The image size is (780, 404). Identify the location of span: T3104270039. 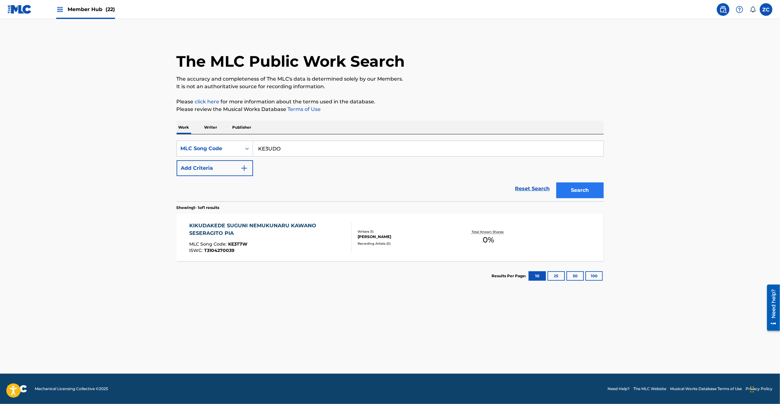
(219, 250).